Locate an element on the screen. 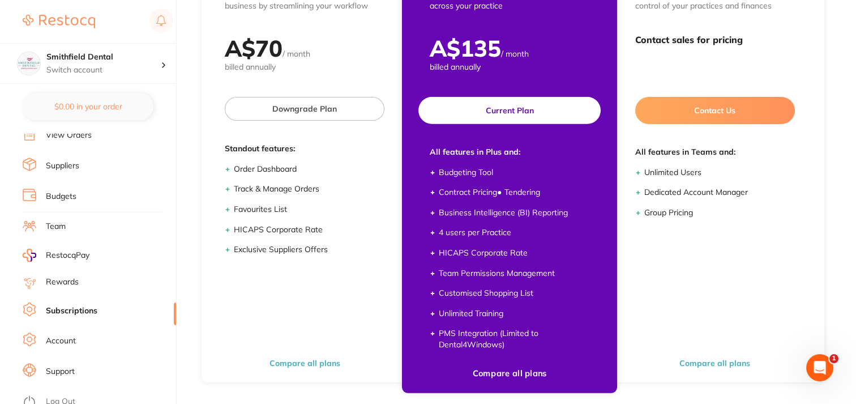 This screenshot has width=856, height=404. a: Account is located at coordinates (61, 341).